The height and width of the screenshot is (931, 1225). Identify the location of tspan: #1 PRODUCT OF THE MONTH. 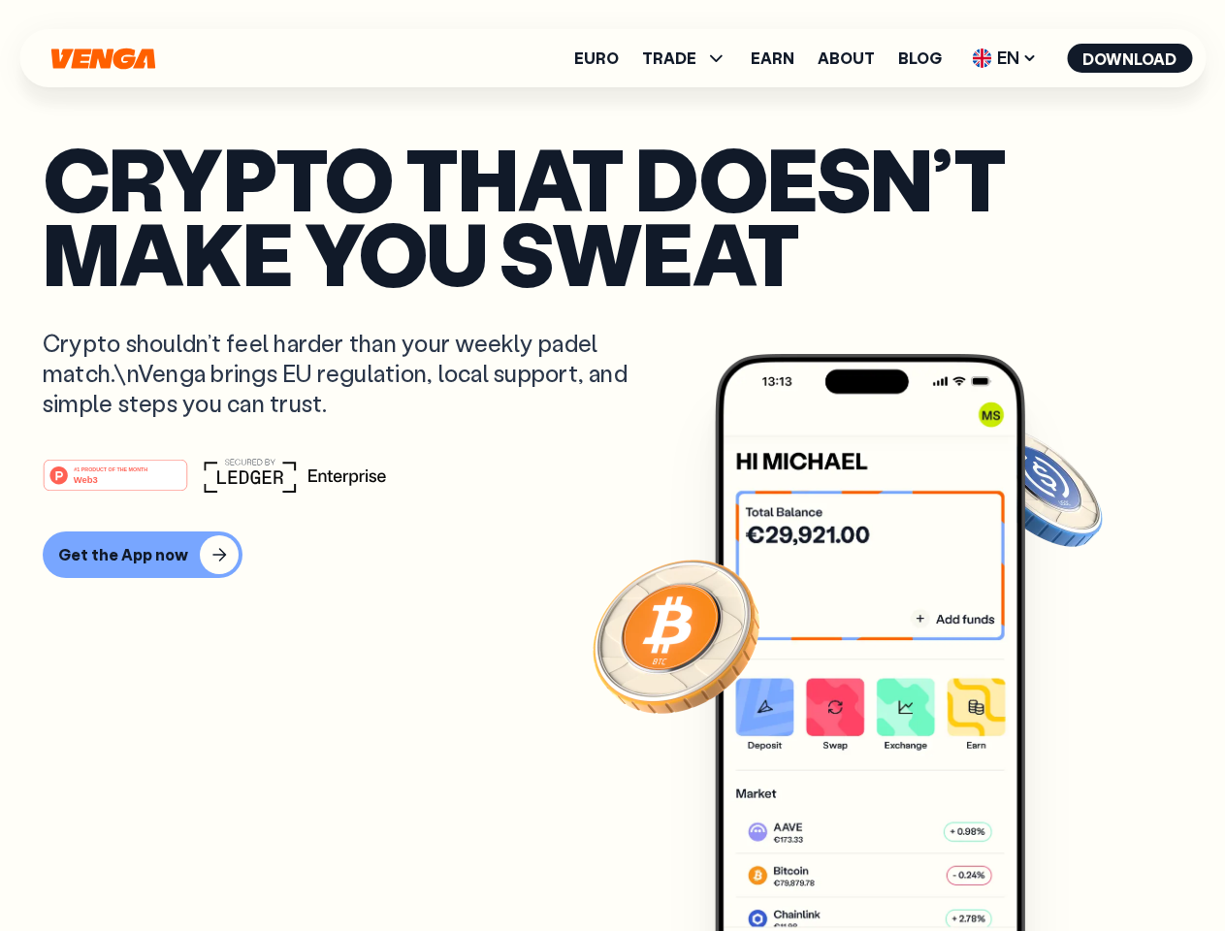
(111, 468).